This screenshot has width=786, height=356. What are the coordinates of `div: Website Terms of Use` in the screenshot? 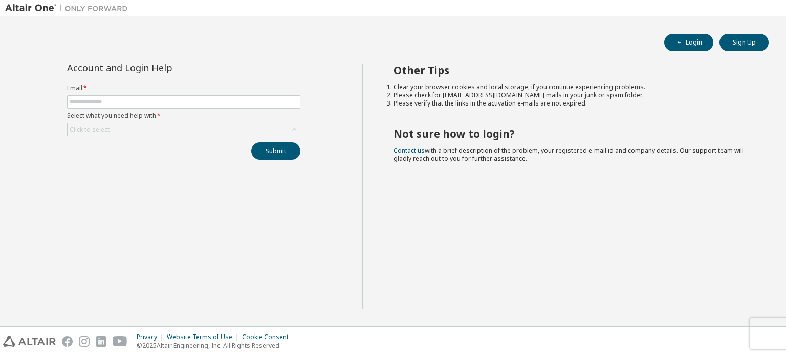 It's located at (204, 337).